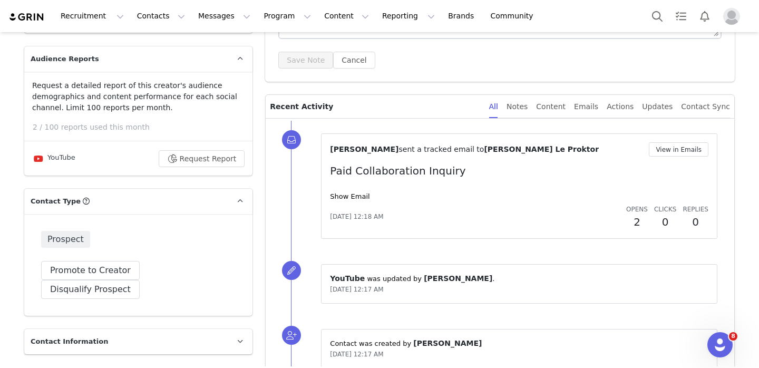 The width and height of the screenshot is (759, 368). Describe the element at coordinates (54, 159) in the screenshot. I see `div: YouTube` at that location.